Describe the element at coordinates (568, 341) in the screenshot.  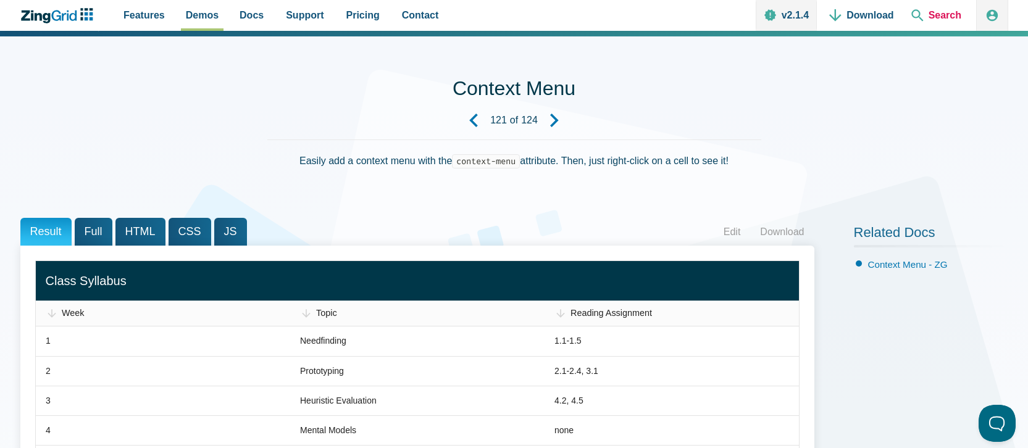
I see `div: 1.1-1.5` at that location.